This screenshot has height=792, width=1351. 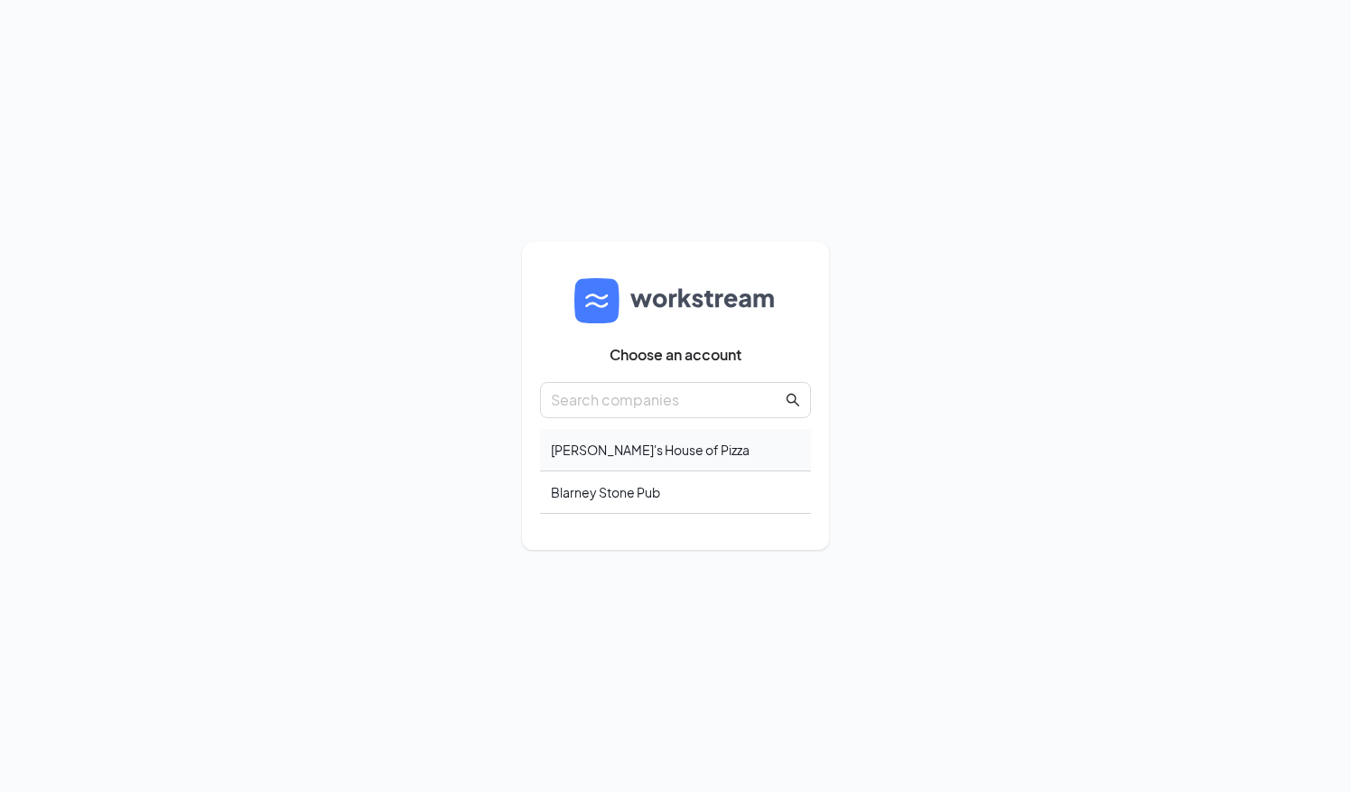 What do you see at coordinates (675, 492) in the screenshot?
I see `div: Blarney Stone Pub` at bounding box center [675, 492].